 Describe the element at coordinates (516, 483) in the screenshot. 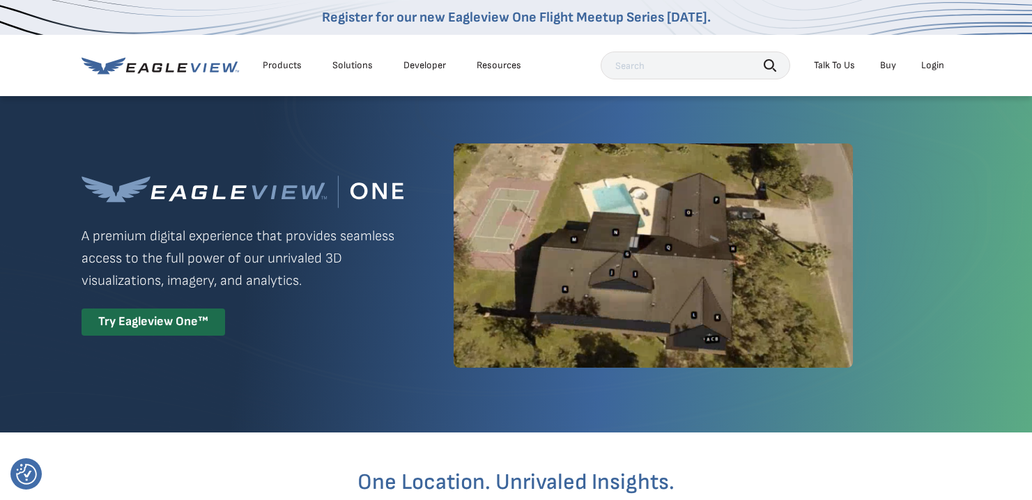

I see `h2: One Location. Unrivaled Insights.` at that location.